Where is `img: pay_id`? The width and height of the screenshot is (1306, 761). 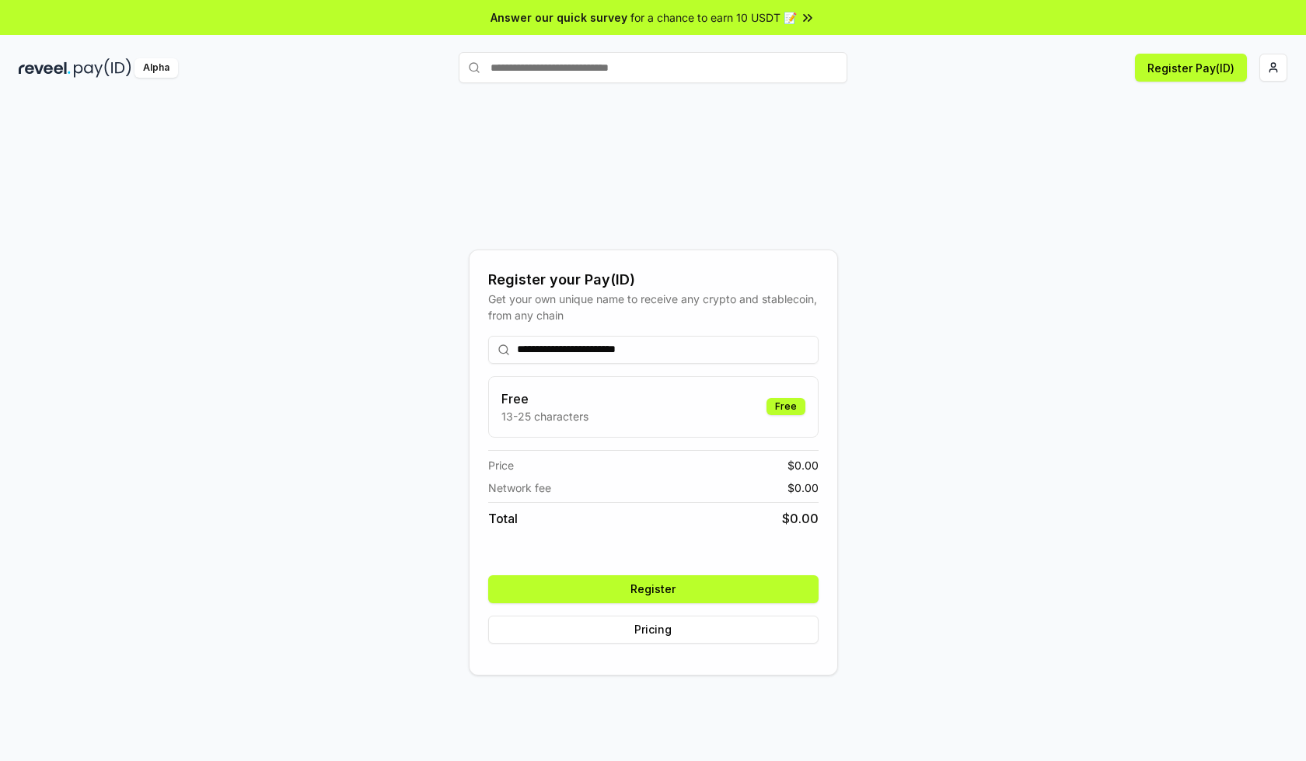 img: pay_id is located at coordinates (103, 68).